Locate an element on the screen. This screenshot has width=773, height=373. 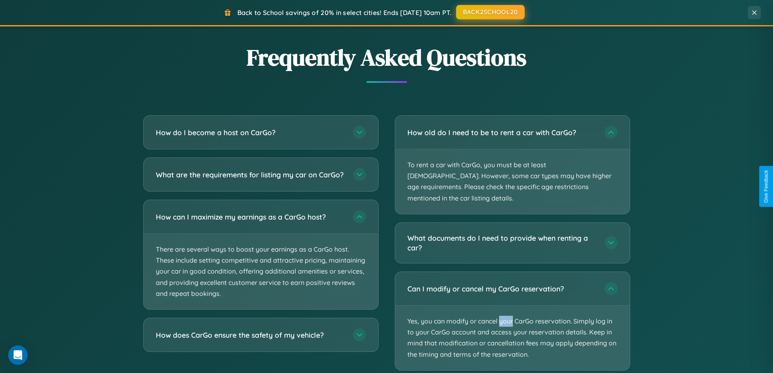
h3: What documents do I need to provide when renting a car? is located at coordinates (502, 243).